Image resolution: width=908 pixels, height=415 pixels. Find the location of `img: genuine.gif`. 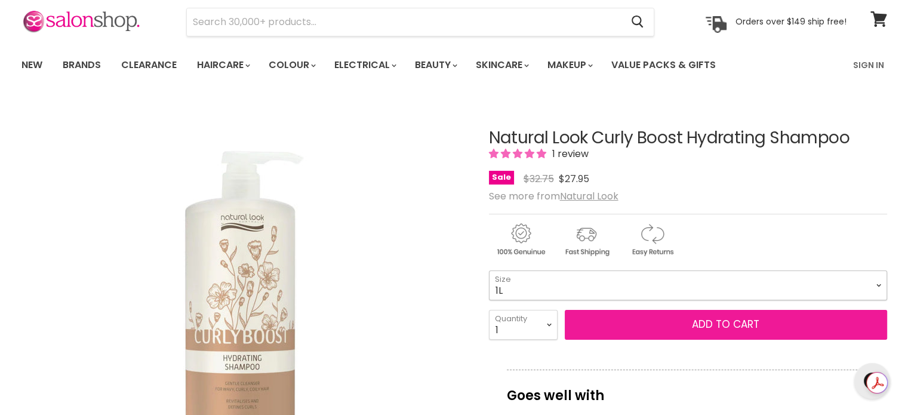

img: genuine.gif is located at coordinates (521, 239).